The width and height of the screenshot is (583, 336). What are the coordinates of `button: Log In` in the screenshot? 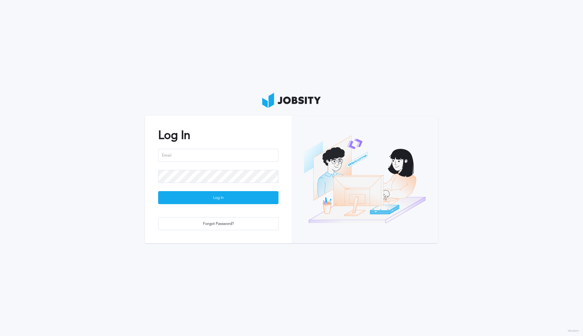 It's located at (218, 197).